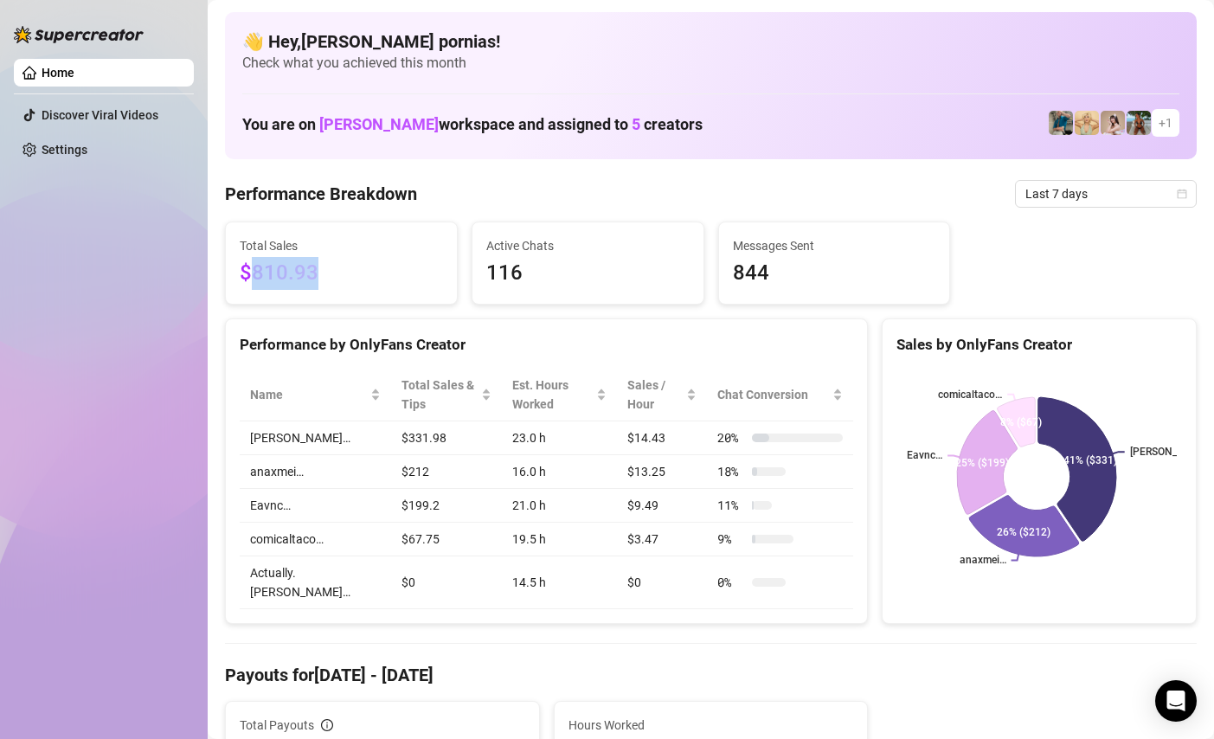 This screenshot has width=1214, height=739. I want to click on td: 23.0 h, so click(559, 438).